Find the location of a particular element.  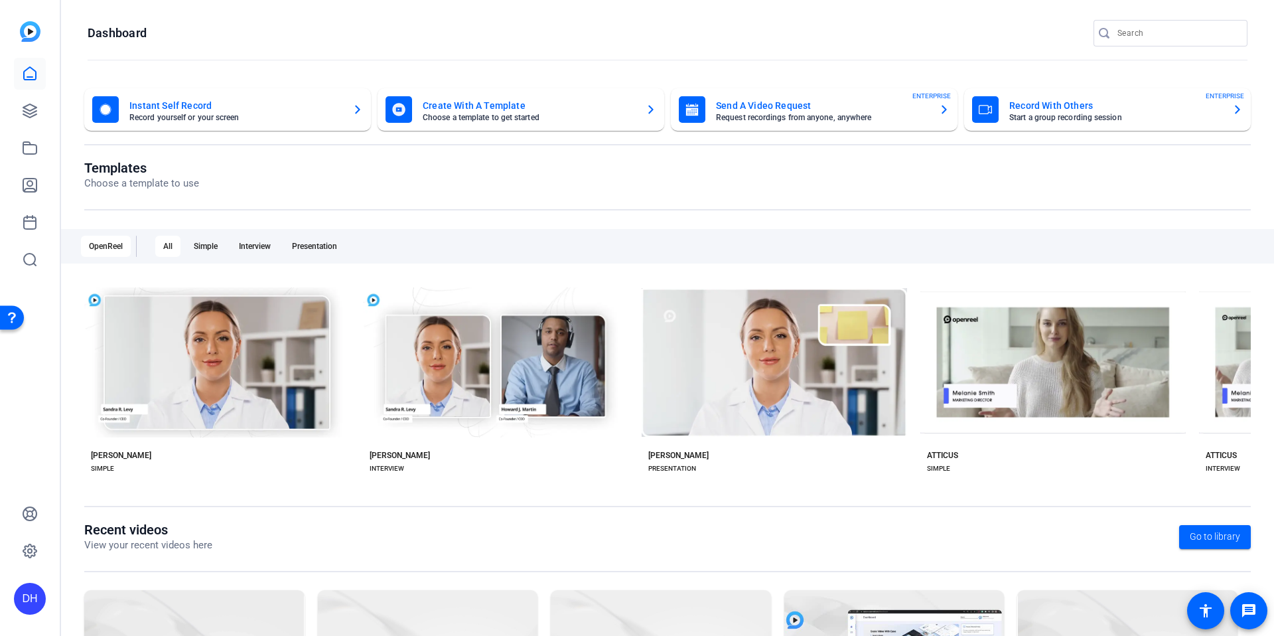

mat-card-subtitle: Start a group recording session is located at coordinates (1116, 117).